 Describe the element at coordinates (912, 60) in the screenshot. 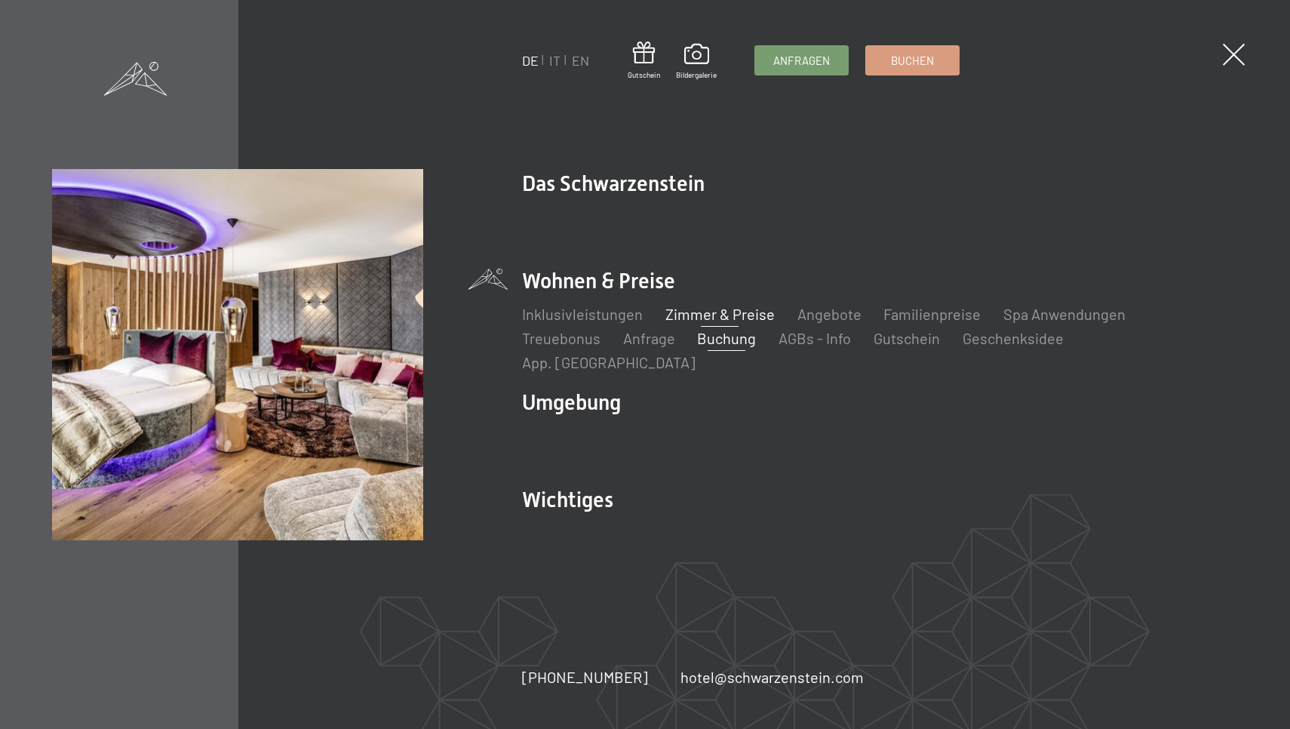

I see `span: Buchen` at that location.